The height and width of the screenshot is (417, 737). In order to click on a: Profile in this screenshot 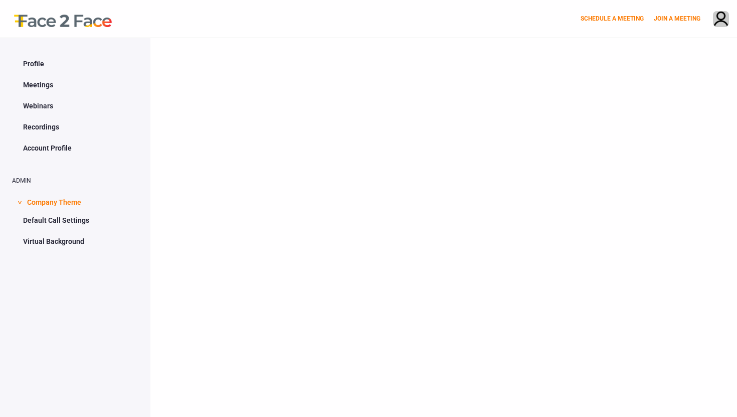, I will do `click(75, 64)`.